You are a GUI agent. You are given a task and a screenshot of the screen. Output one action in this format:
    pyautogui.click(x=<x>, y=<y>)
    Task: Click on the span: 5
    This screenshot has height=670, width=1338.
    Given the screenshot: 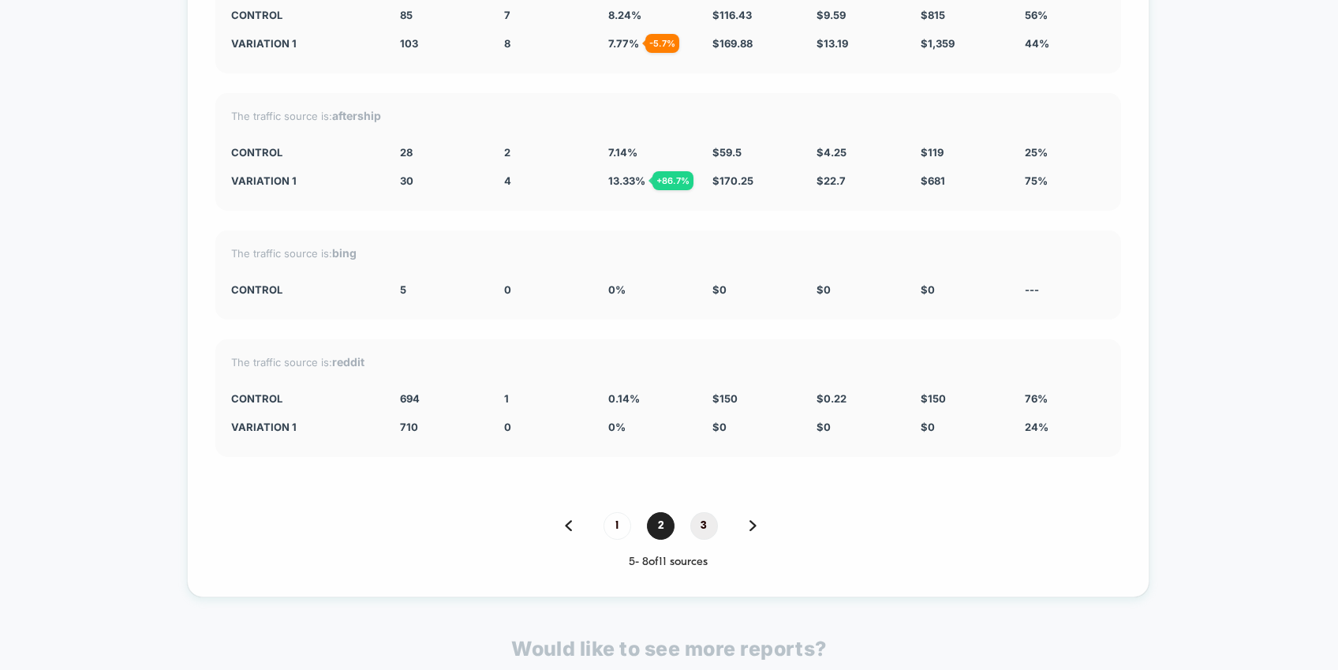 What is the action you would take?
    pyautogui.click(x=403, y=289)
    